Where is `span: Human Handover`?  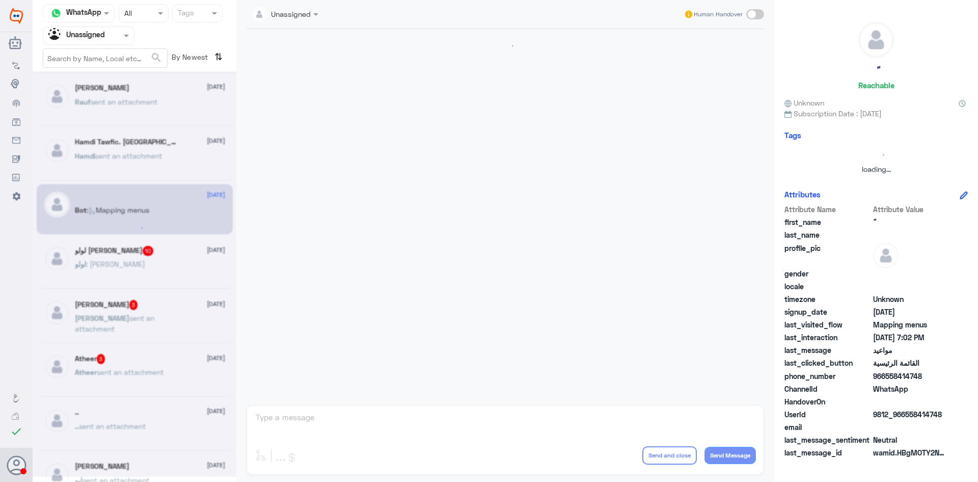 span: Human Handover is located at coordinates (718, 14).